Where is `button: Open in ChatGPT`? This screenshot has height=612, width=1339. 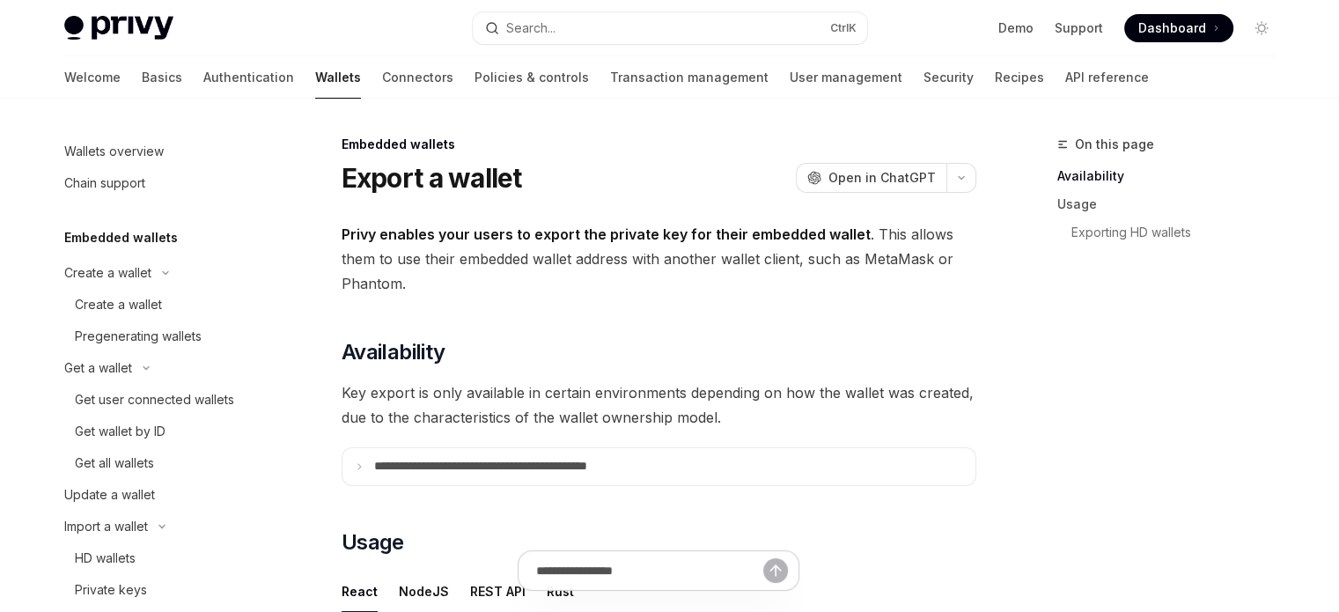 button: Open in ChatGPT is located at coordinates (870, 178).